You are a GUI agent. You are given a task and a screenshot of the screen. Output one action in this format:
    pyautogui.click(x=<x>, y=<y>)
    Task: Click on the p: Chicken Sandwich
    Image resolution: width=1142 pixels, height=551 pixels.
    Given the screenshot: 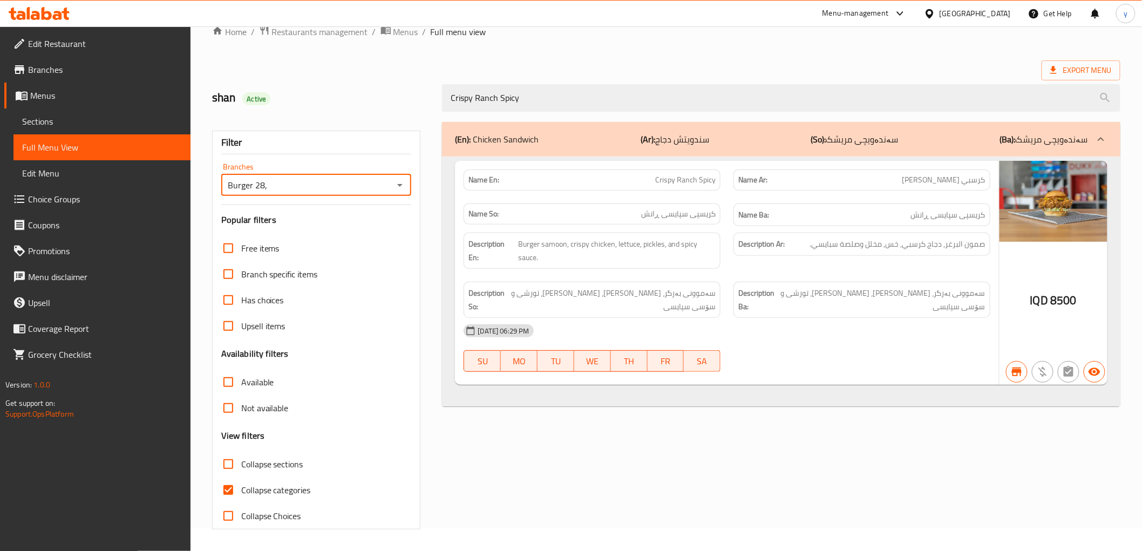 What is the action you would take?
    pyautogui.click(x=496, y=139)
    